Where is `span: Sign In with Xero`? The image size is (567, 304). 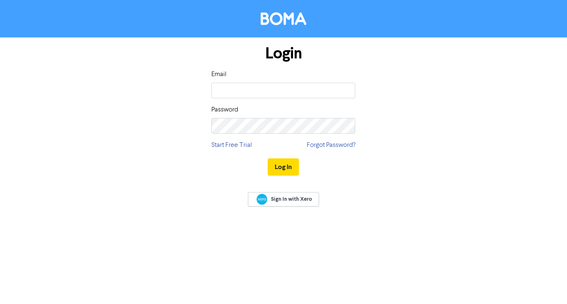 span: Sign In with Xero is located at coordinates (292, 199).